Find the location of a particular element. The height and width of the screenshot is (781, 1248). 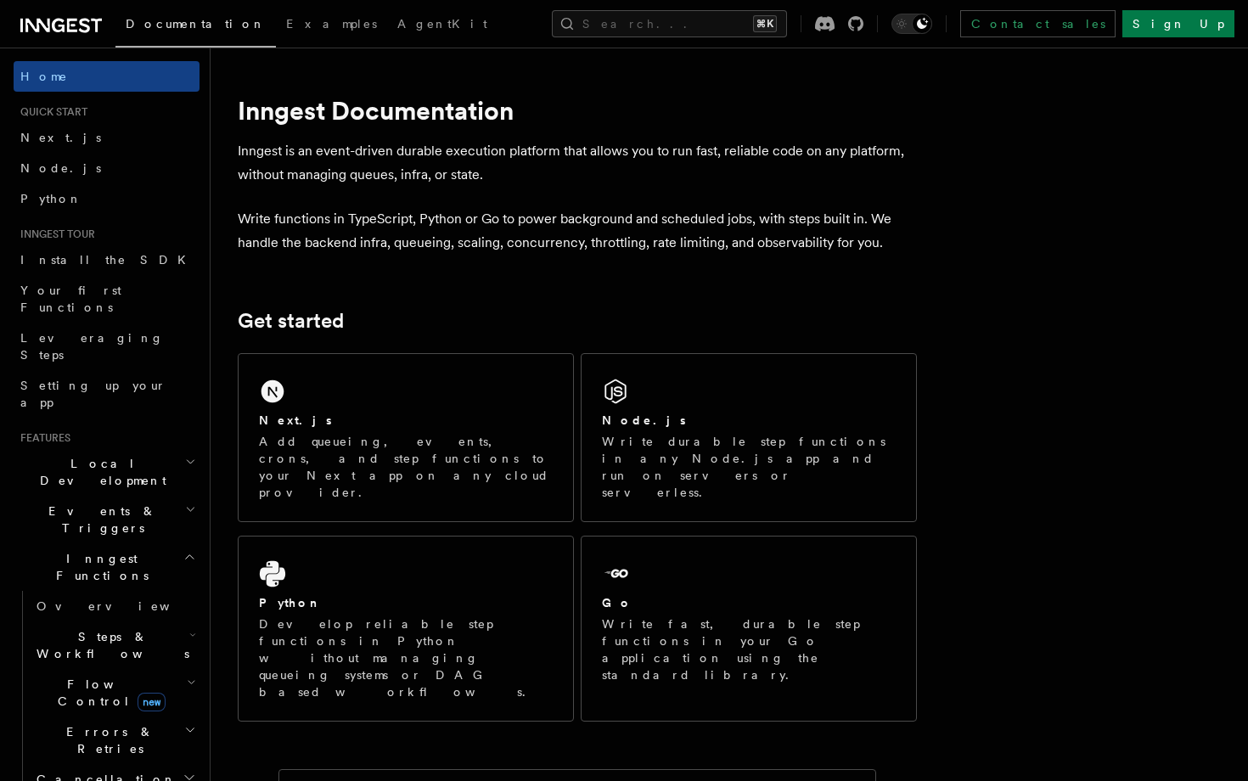

span: Next.js is located at coordinates (60, 138).